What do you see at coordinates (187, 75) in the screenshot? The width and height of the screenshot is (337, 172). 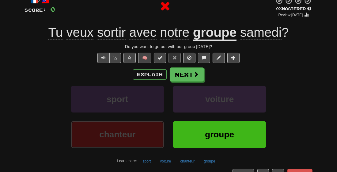 I see `button: Next` at bounding box center [187, 75].